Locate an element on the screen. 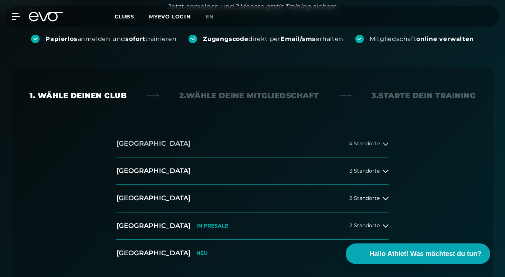  span: Clubs is located at coordinates (124, 17).